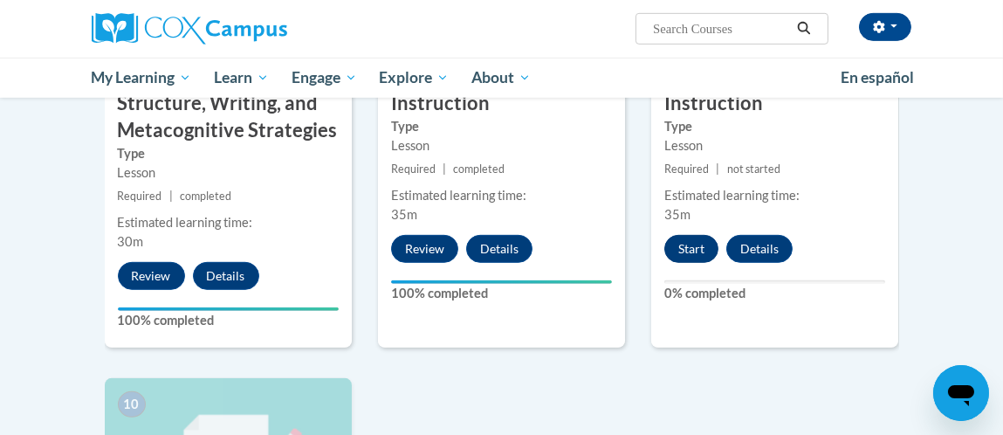 The image size is (1003, 435). Describe the element at coordinates (885, 27) in the screenshot. I see `button: Account Settings` at that location.